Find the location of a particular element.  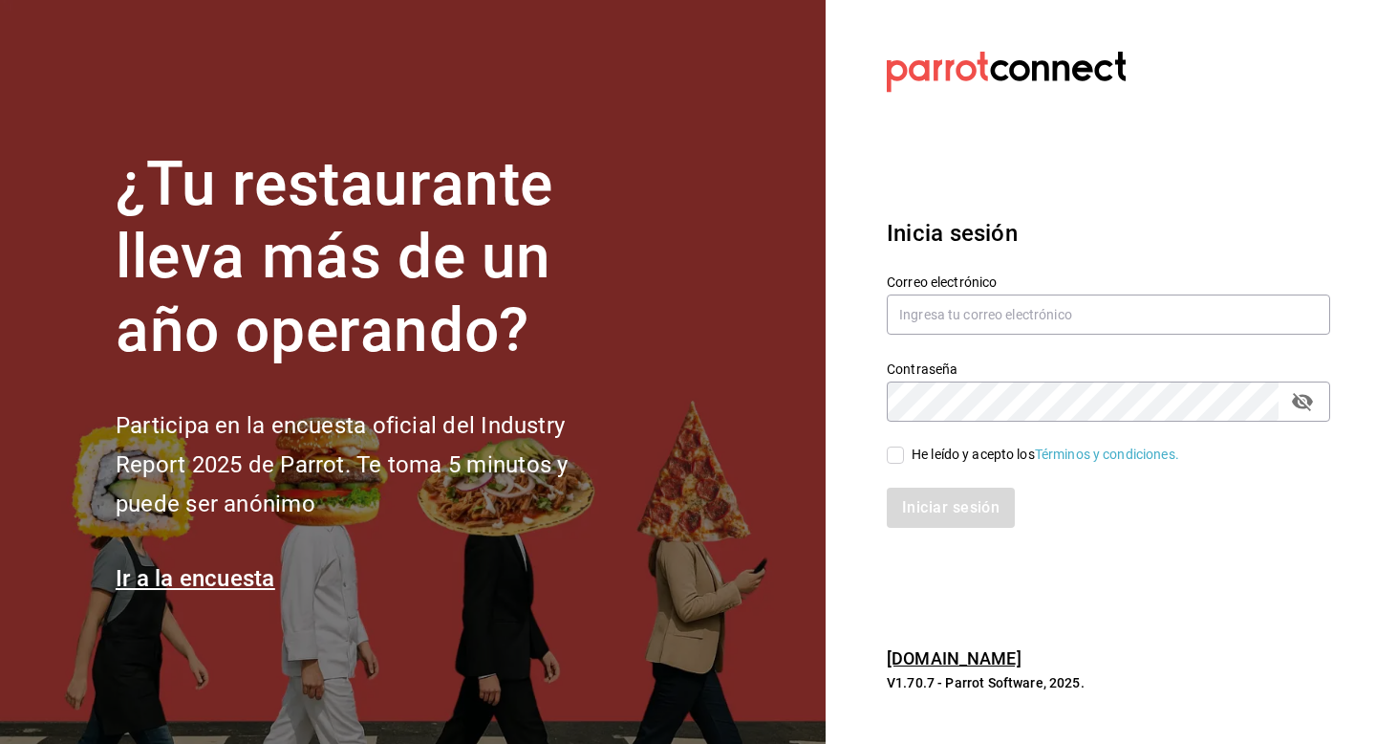

label: Contraseña is located at coordinates (1109, 368).